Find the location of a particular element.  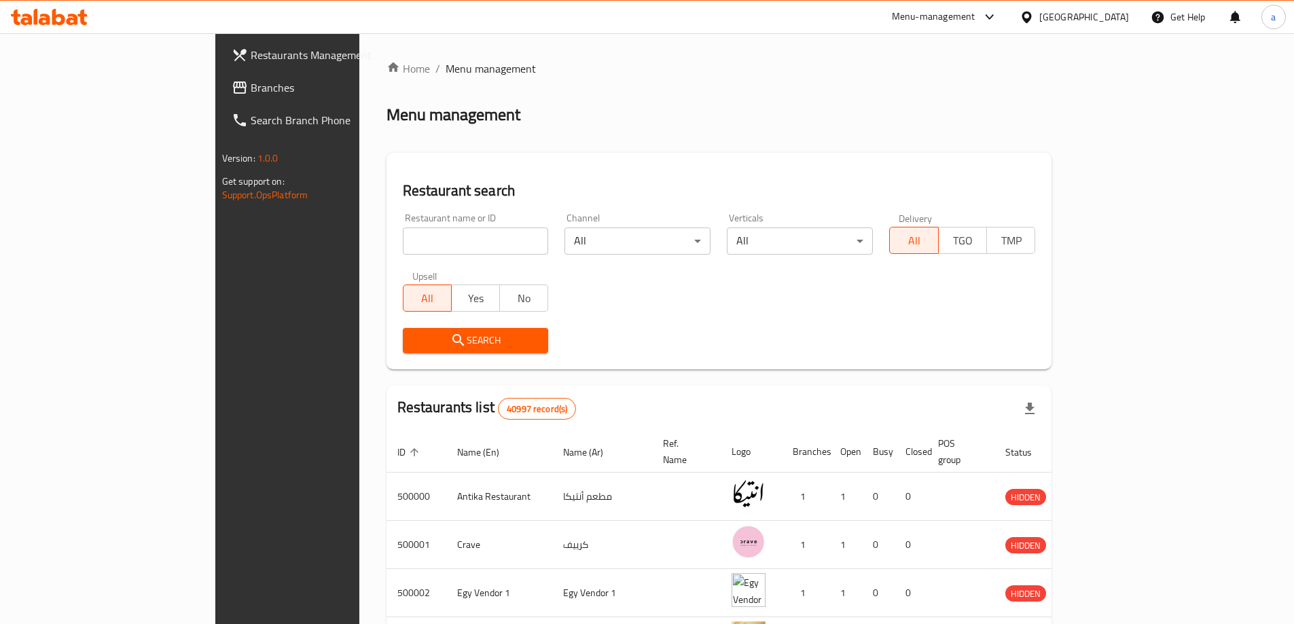

span: Name (Ar) is located at coordinates (592, 452).